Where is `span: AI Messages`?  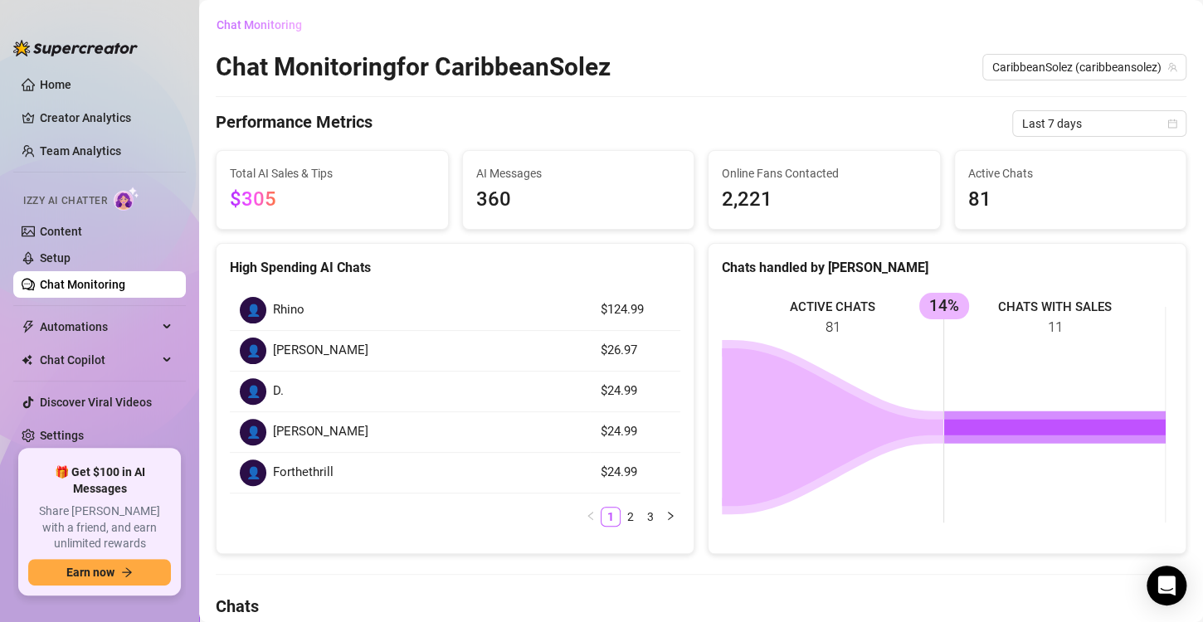
span: AI Messages is located at coordinates (578, 173).